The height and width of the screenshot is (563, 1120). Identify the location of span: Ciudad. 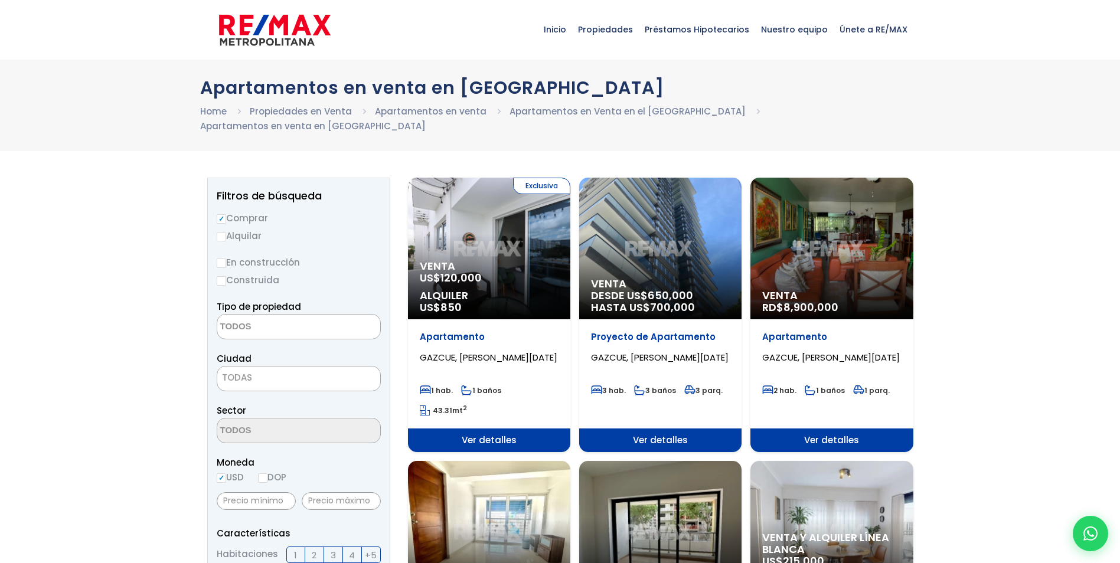
(234, 358).